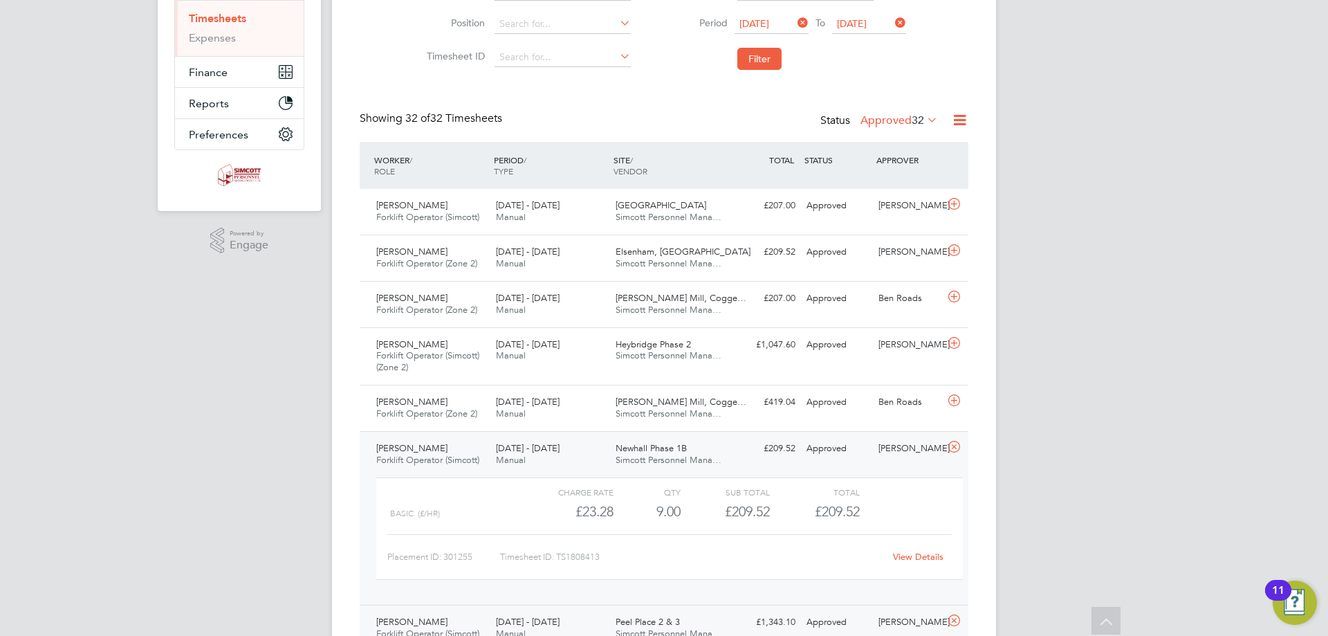 Image resolution: width=1328 pixels, height=636 pixels. I want to click on span: 32, so click(918, 120).